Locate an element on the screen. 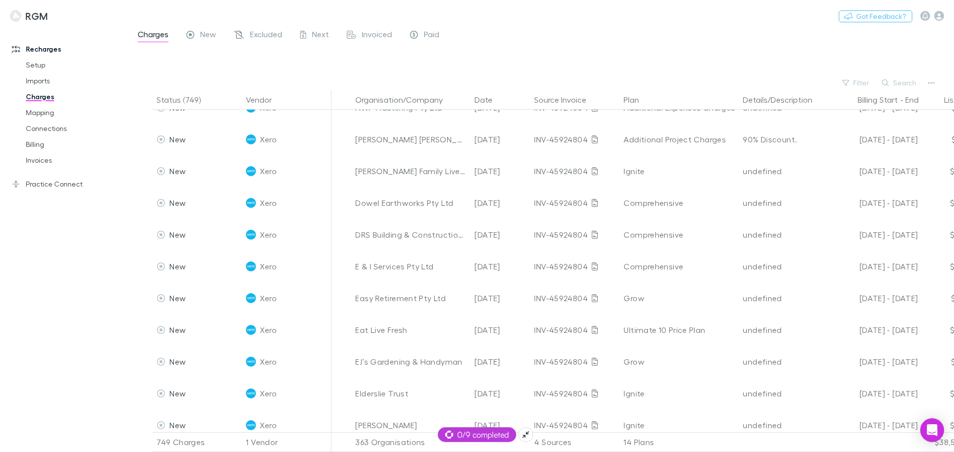  button: Filter is located at coordinates (856, 83).